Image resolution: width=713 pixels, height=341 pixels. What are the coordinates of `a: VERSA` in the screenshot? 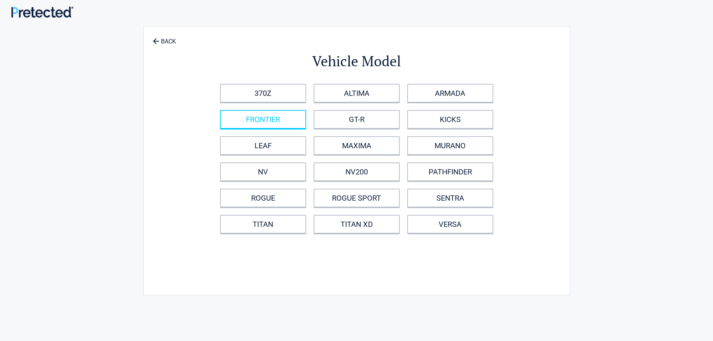 It's located at (450, 224).